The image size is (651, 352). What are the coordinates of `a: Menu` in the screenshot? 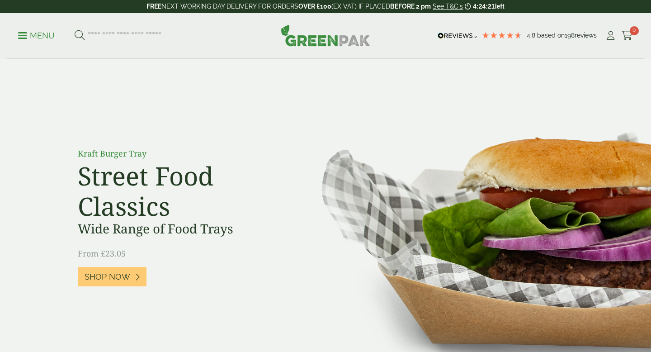 It's located at (36, 35).